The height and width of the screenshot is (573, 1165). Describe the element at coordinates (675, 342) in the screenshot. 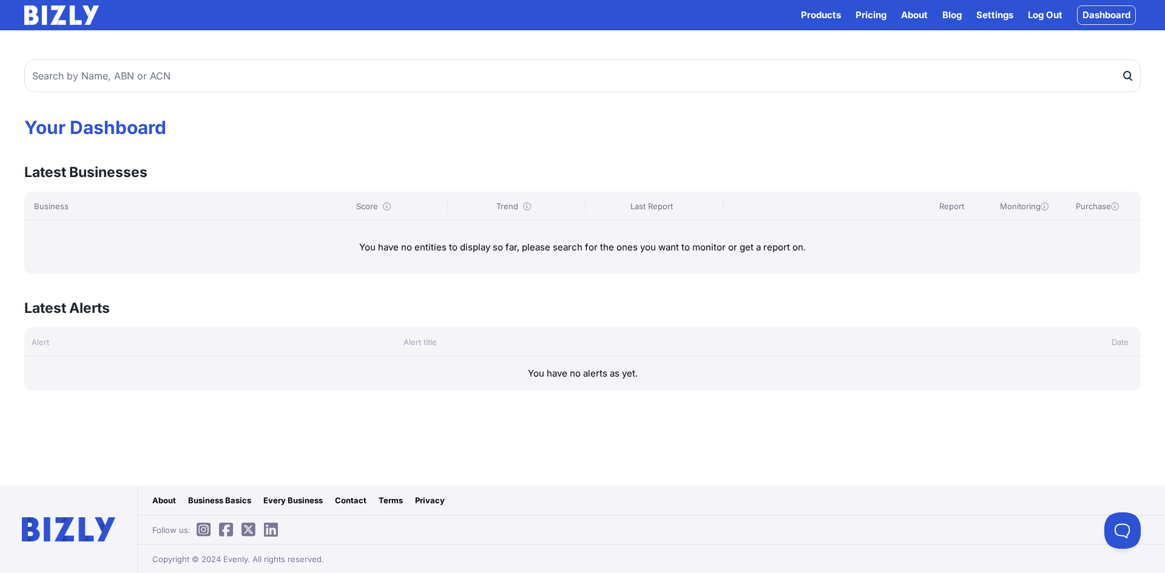

I see `div: Alert title` at that location.